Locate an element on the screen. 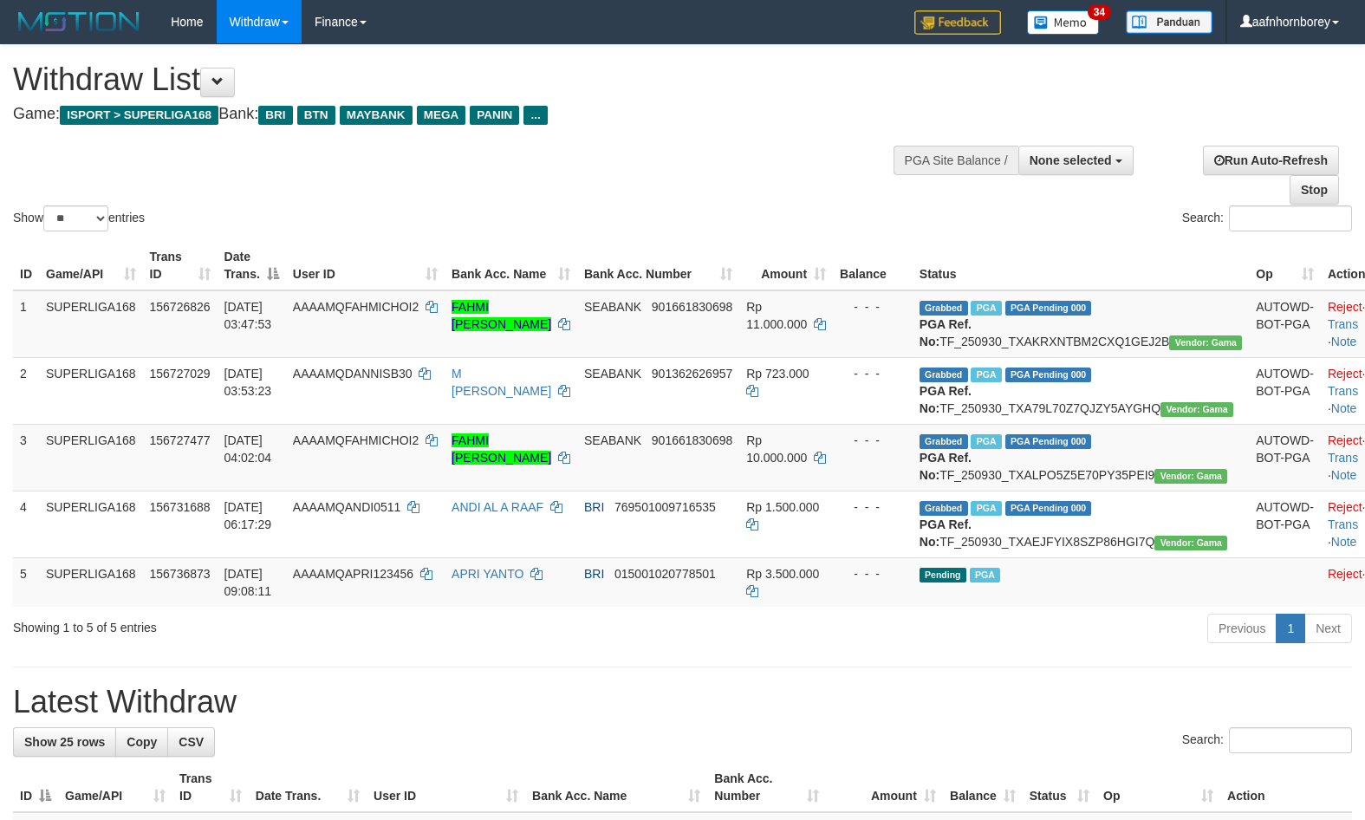  span: Marked by aafheankoy is located at coordinates (984, 574).